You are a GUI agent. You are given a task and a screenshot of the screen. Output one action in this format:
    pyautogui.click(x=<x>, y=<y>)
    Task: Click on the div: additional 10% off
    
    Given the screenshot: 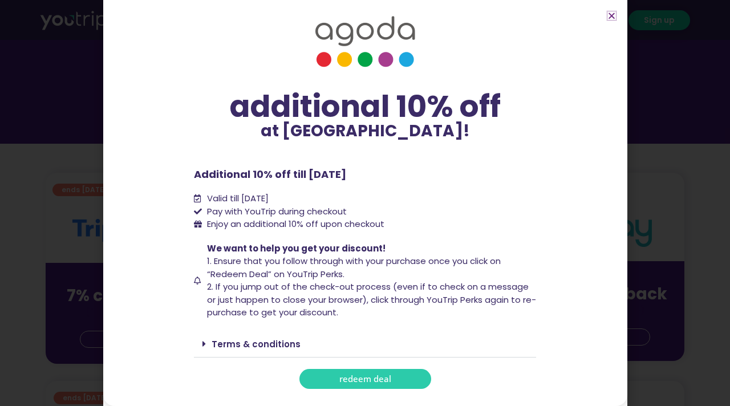 What is the action you would take?
    pyautogui.click(x=365, y=107)
    